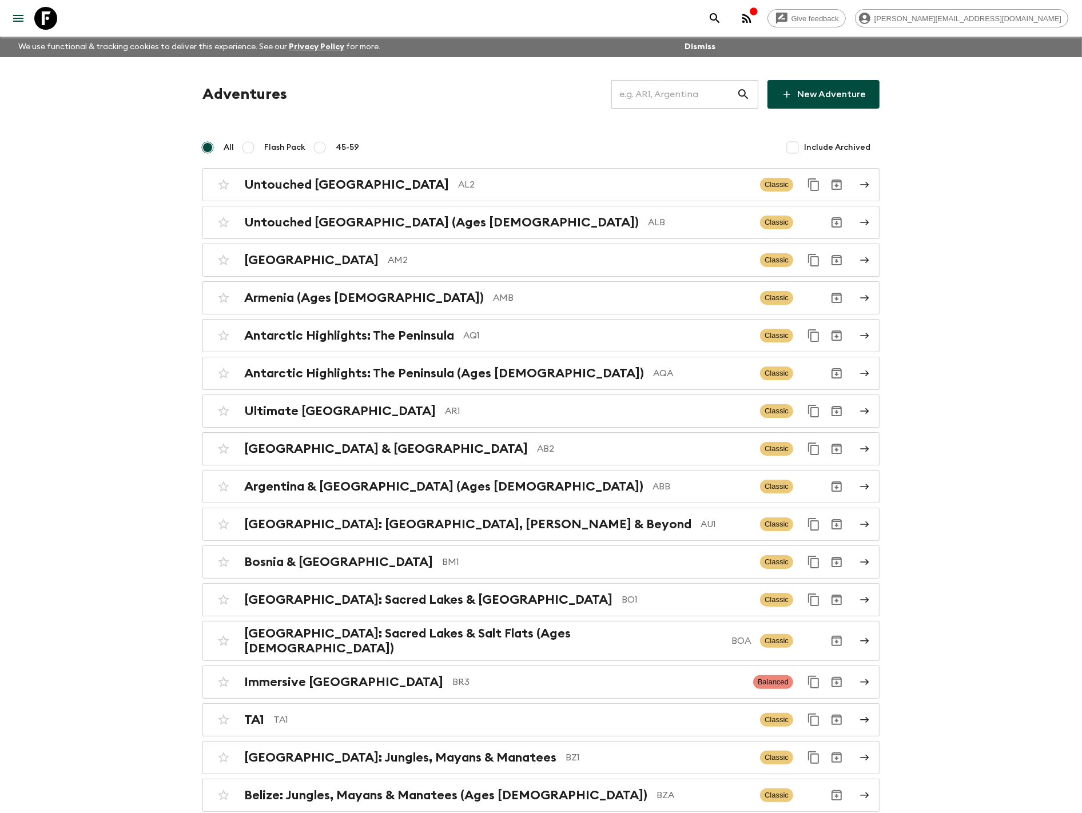 The height and width of the screenshot is (813, 1082). I want to click on span: Balanced, so click(773, 682).